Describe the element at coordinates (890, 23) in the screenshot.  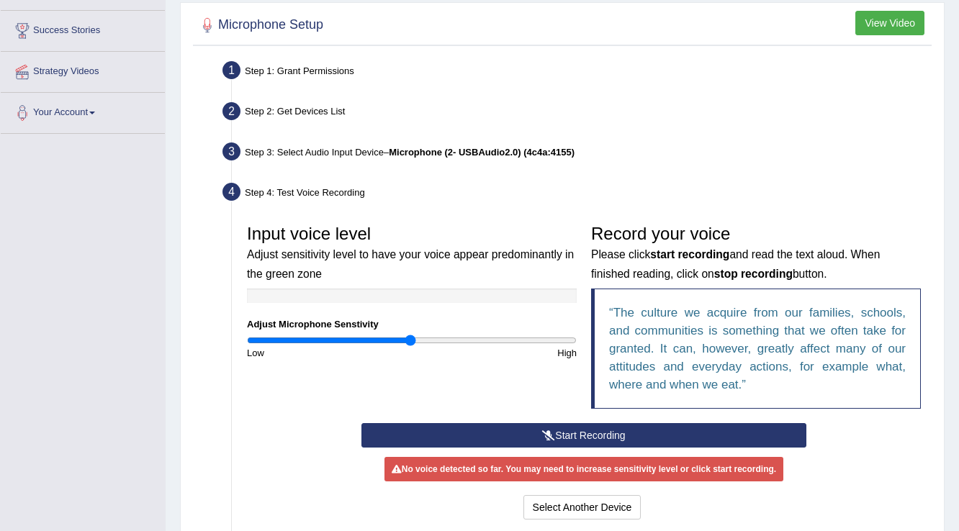
I see `button: View Video` at that location.